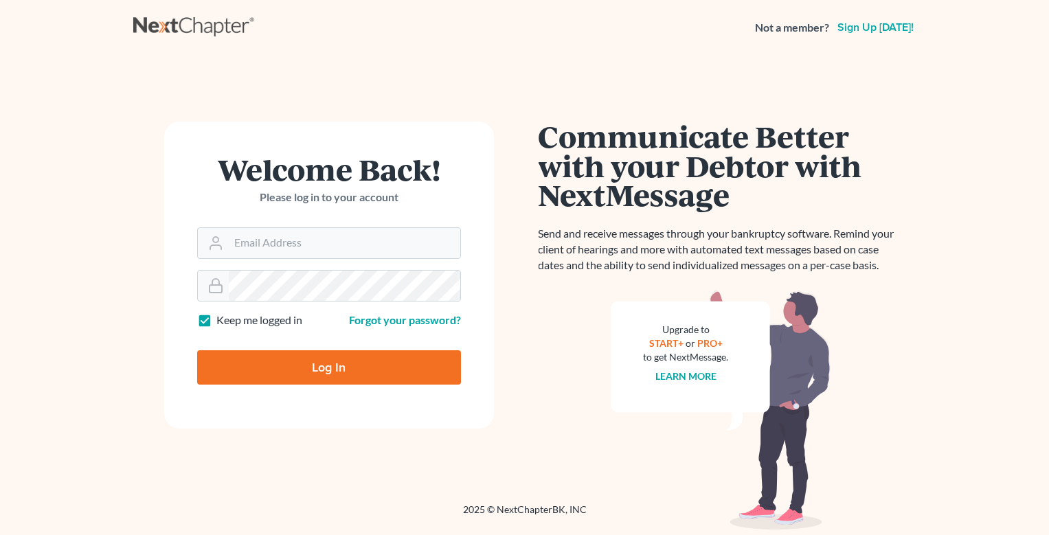 Image resolution: width=1049 pixels, height=535 pixels. What do you see at coordinates (792, 27) in the screenshot?
I see `strong: Not a member?` at bounding box center [792, 27].